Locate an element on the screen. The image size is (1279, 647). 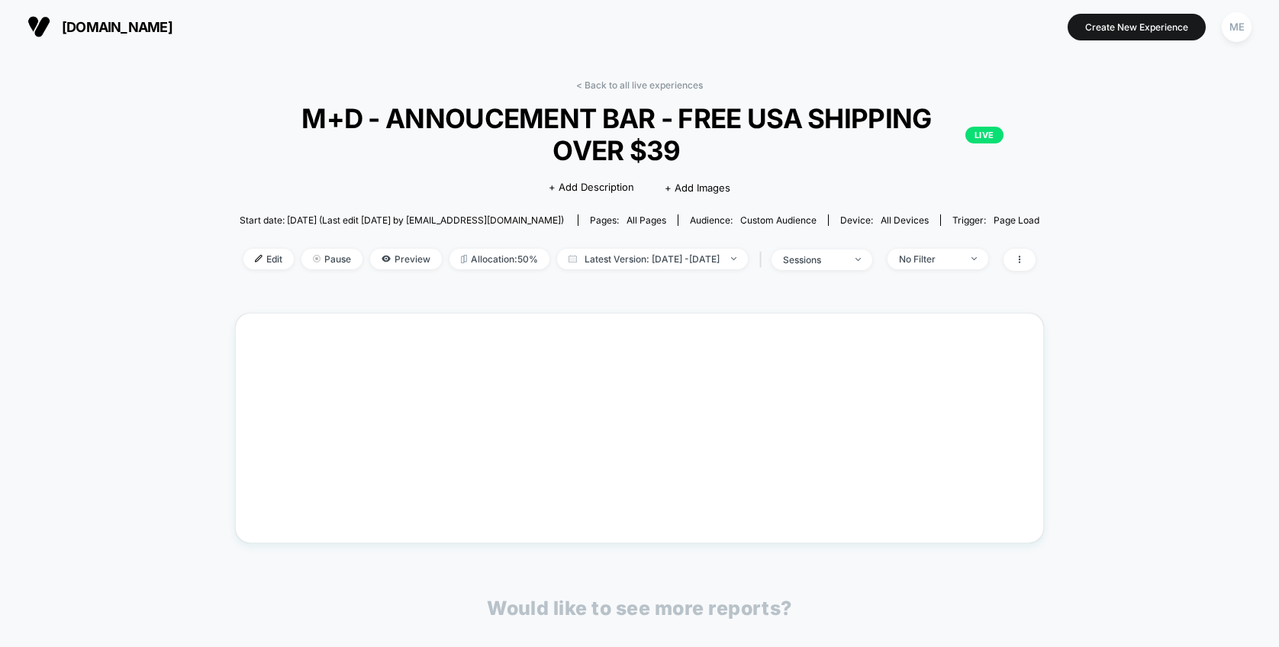
span: Custom Audience is located at coordinates (778, 220).